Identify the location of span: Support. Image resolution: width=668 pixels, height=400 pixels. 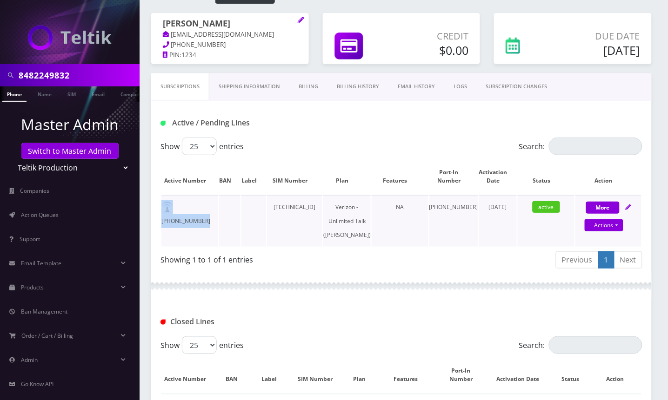
(30, 239).